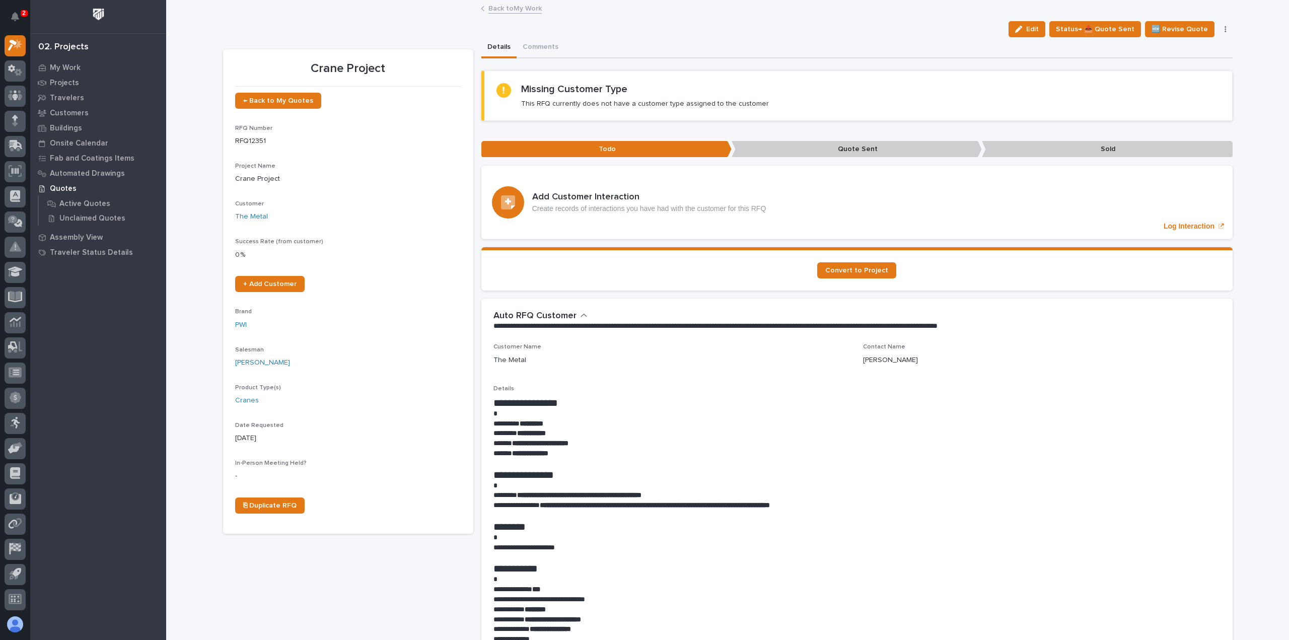  Describe the element at coordinates (510, 360) in the screenshot. I see `p: The Metal` at that location.